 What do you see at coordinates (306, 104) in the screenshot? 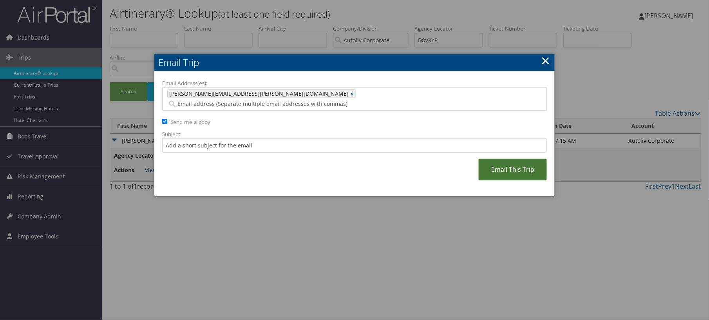
I see `input: Email address (Separate multiple email addresses with commas)` at bounding box center [306, 104].